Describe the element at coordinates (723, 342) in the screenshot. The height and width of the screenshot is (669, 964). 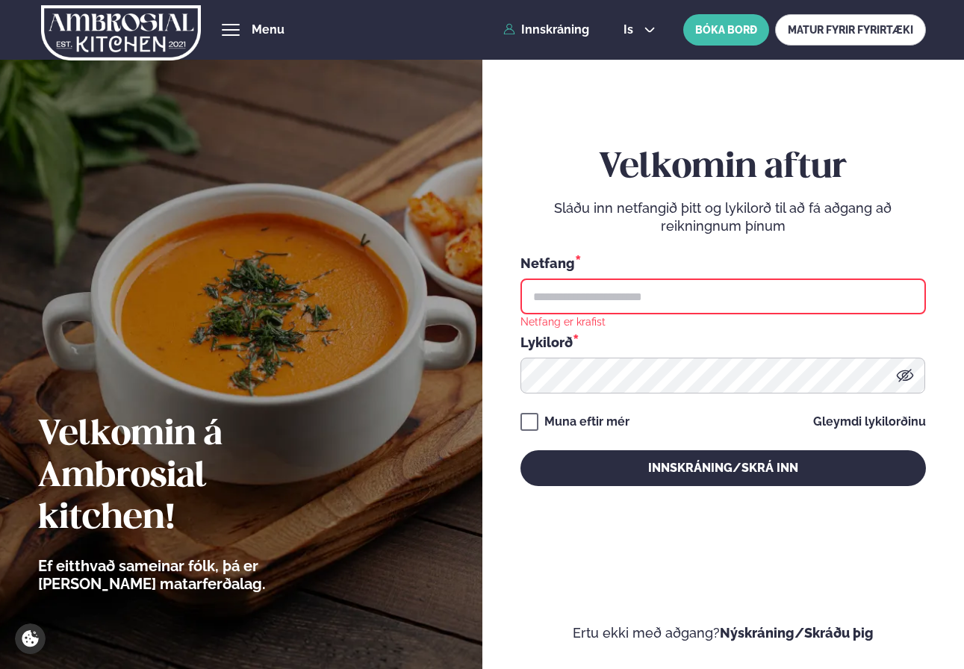
I see `div: Lykilorð` at that location.